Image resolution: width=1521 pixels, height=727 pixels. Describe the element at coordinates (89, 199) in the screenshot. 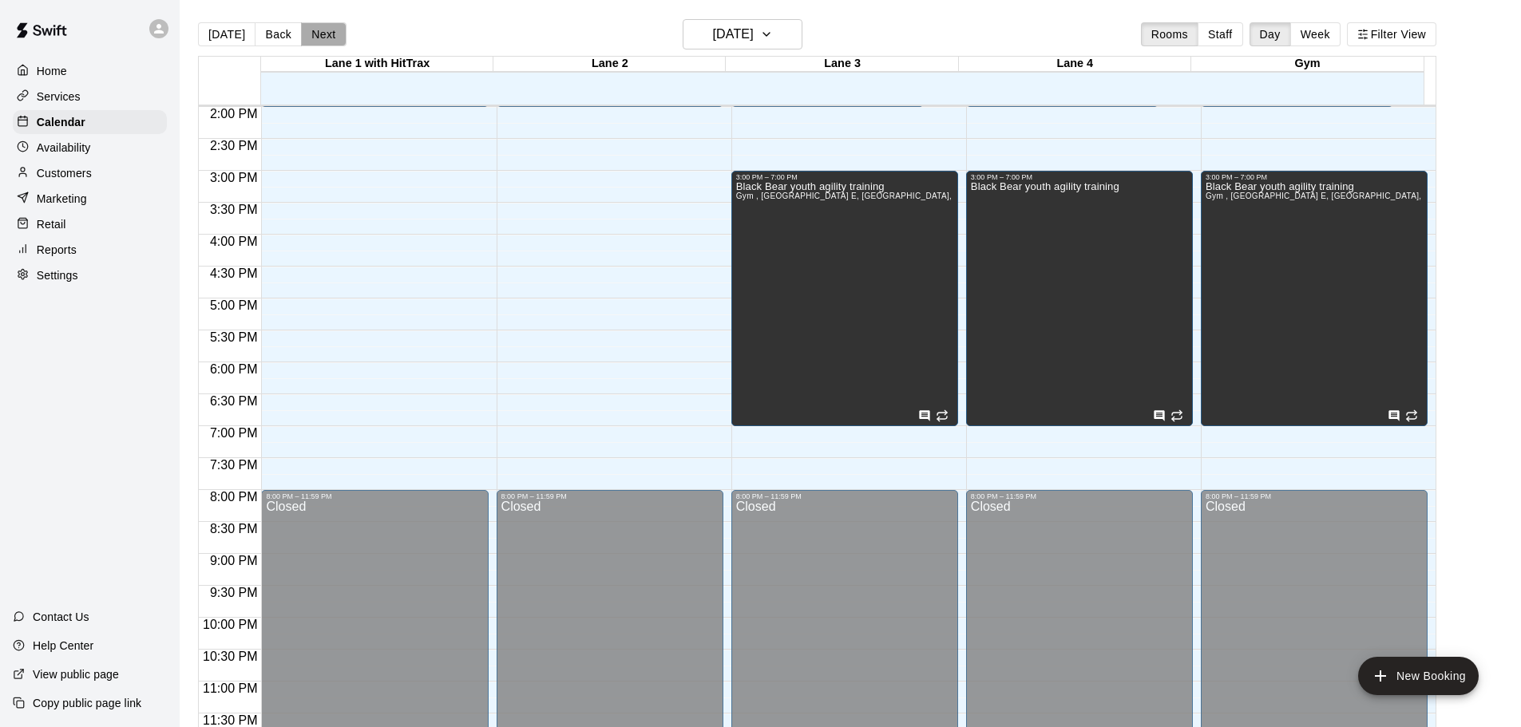

I see `div: Marketing` at that location.